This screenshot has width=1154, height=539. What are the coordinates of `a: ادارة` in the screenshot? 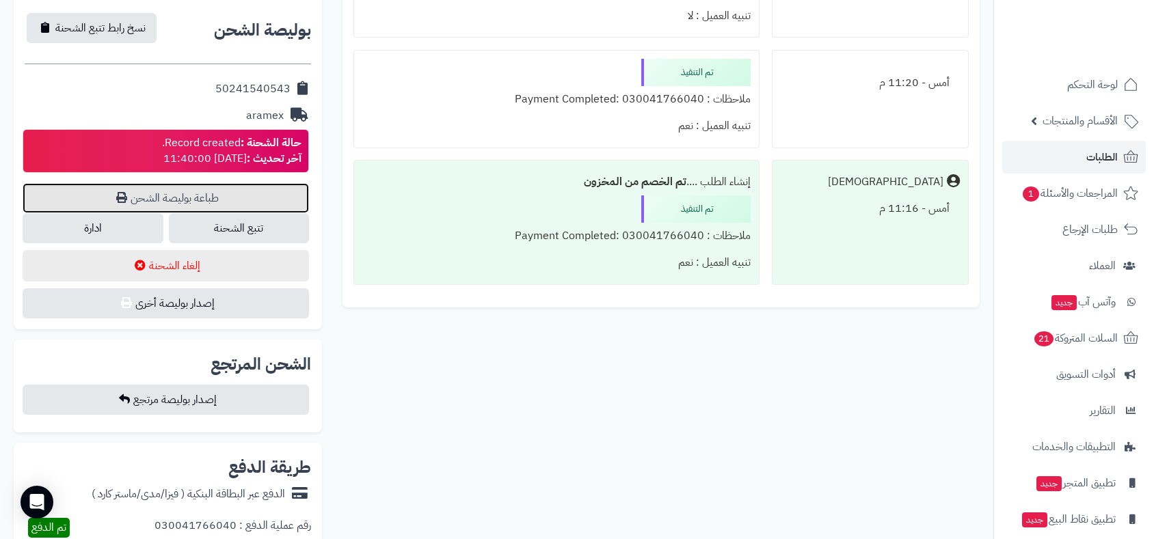 It's located at (92, 228).